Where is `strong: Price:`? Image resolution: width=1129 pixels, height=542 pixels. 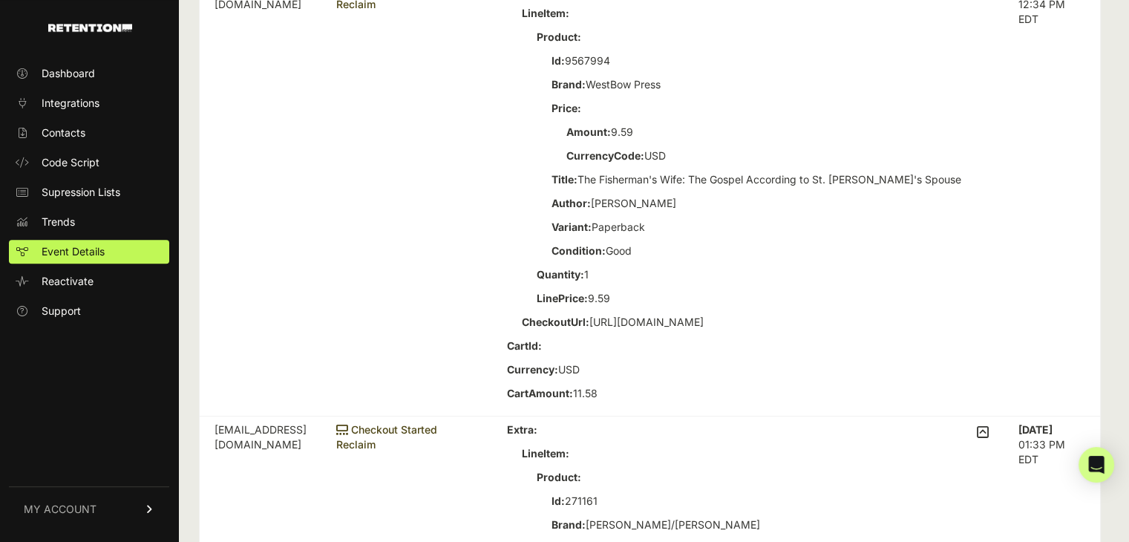
strong: Price: is located at coordinates (566, 108).